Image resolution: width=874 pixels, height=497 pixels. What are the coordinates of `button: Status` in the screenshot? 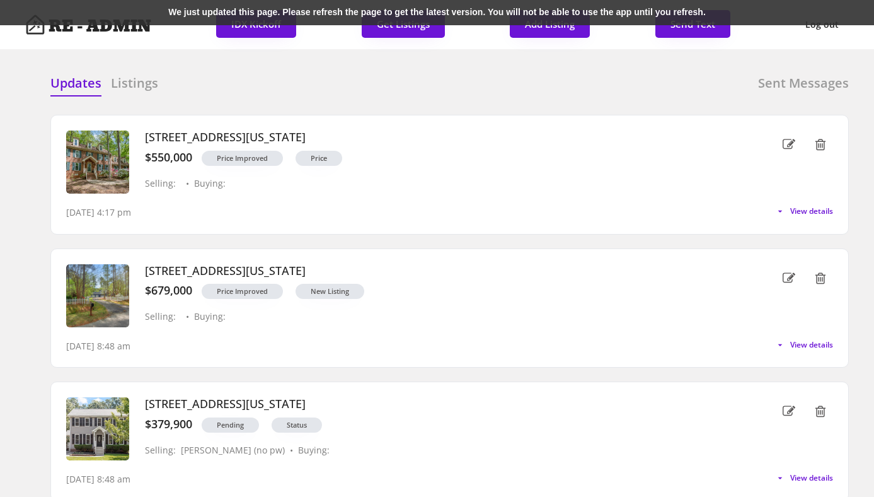 It's located at (297, 425).